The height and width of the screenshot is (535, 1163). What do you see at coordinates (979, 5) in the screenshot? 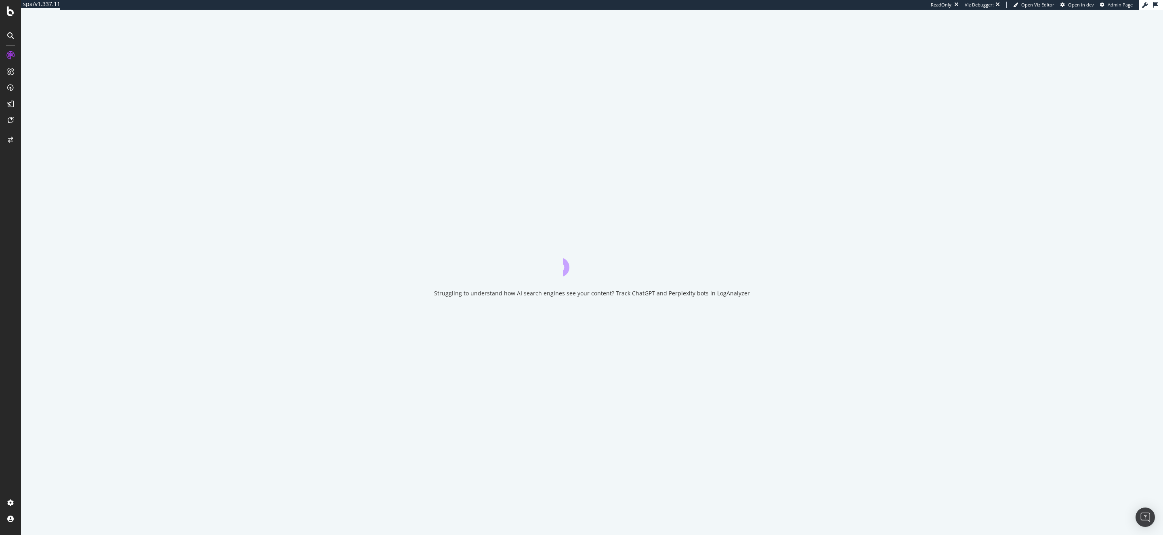
I see `div: Viz Debugger:` at bounding box center [979, 5].